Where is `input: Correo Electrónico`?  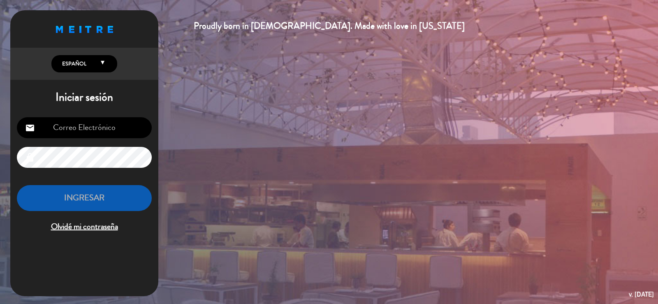
input: Correo Electrónico is located at coordinates (84, 127).